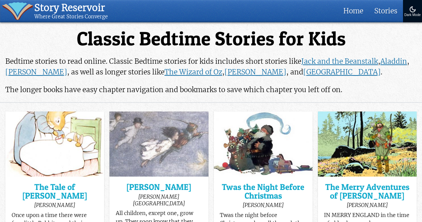  What do you see at coordinates (71, 8) in the screenshot?
I see `div: Story Reservoir` at bounding box center [71, 8].